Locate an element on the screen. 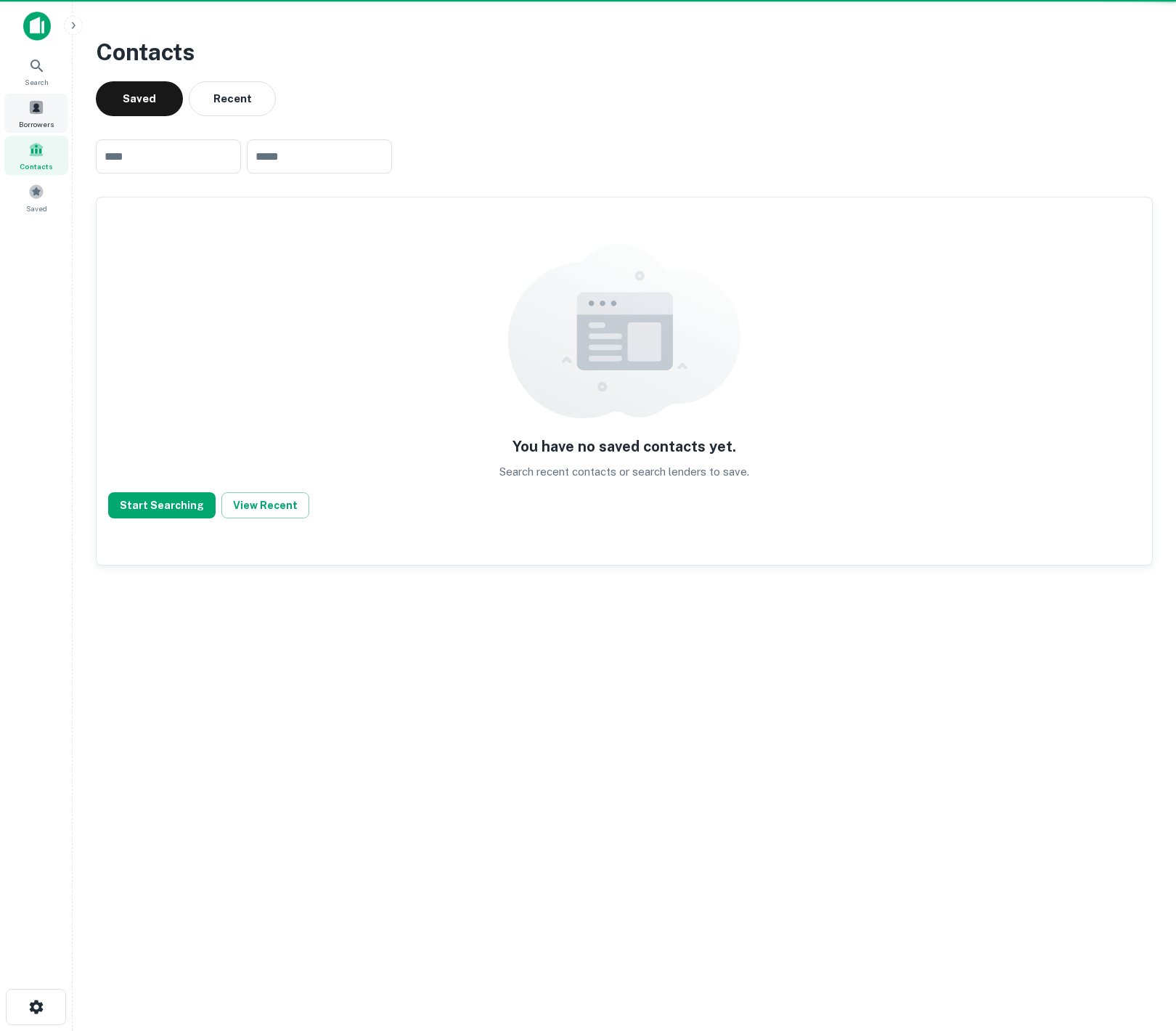  h5: You have no saved contacts yet. is located at coordinates (624, 446).